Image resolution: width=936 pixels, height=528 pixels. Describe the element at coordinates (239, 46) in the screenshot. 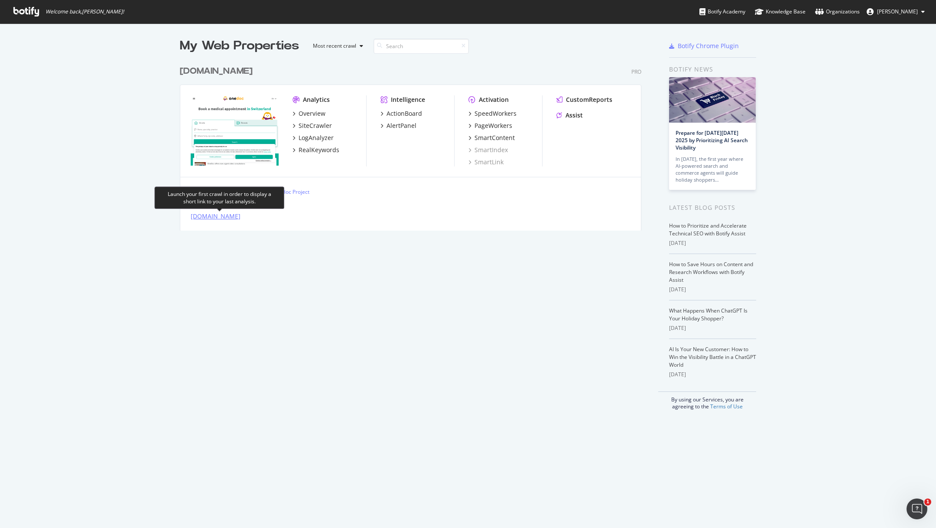

I see `div: My Web Properties` at that location.